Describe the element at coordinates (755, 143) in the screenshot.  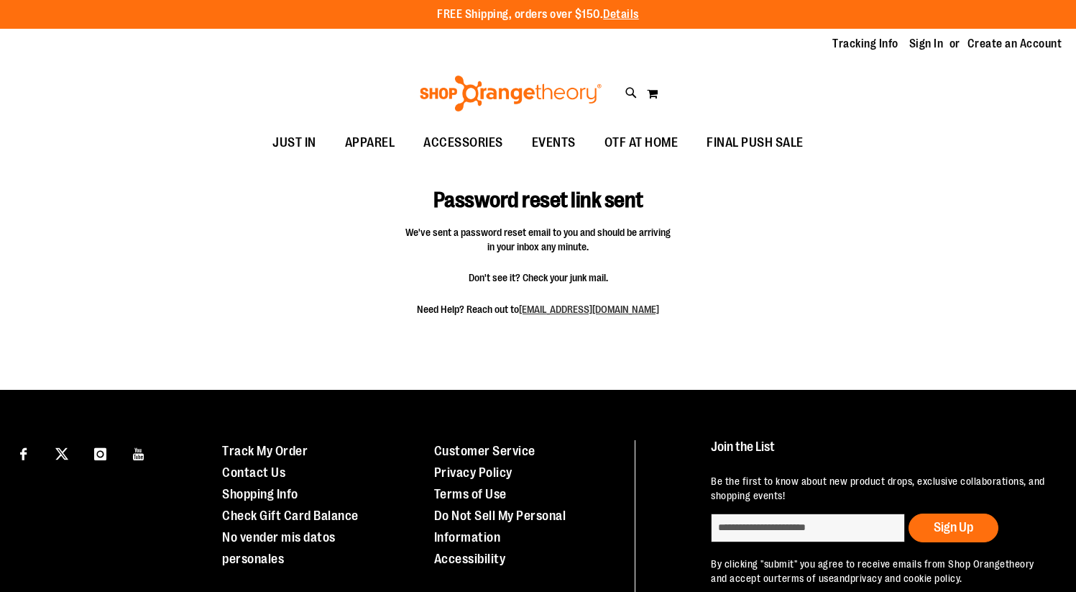
I see `a: FINAL PUSH SALE` at that location.